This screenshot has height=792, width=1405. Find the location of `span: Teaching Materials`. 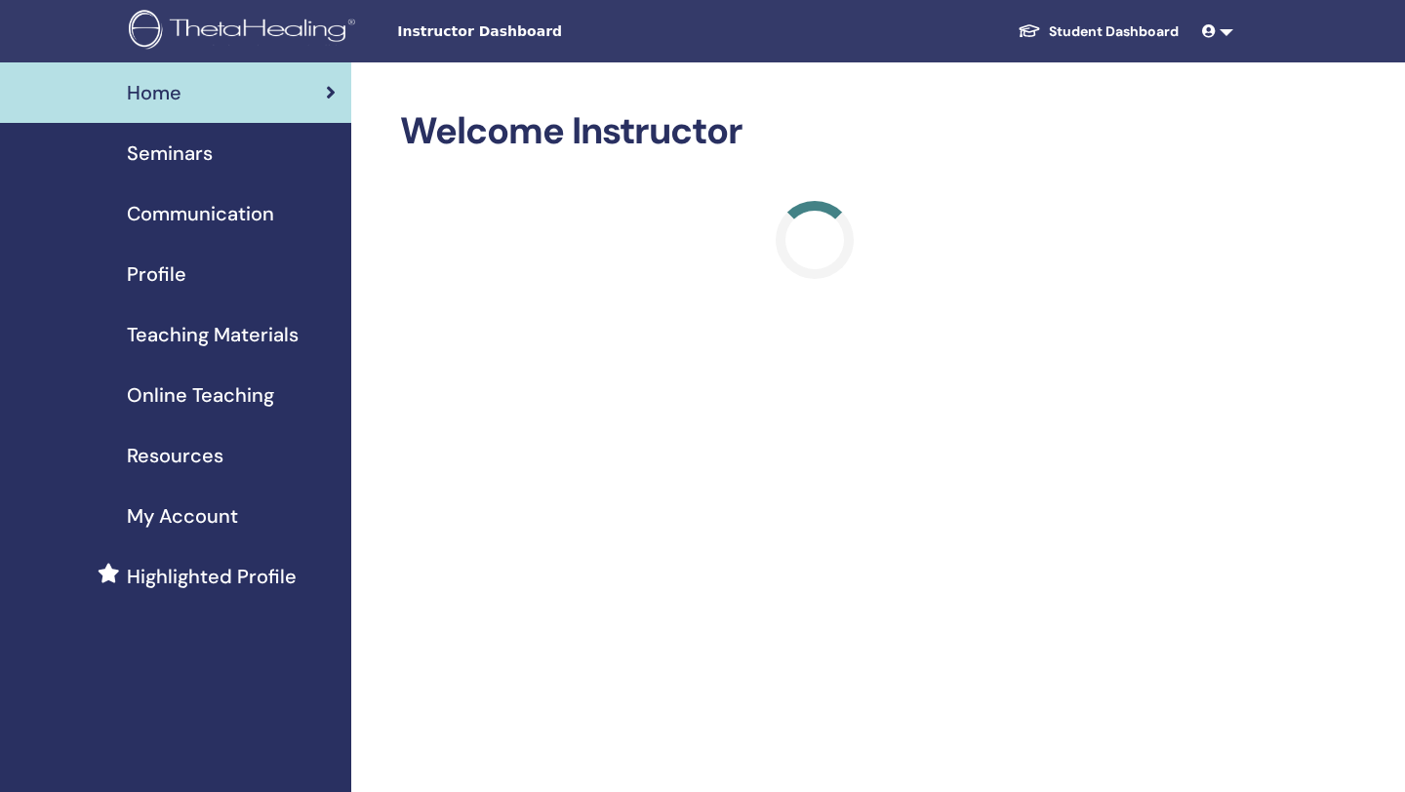

span: Teaching Materials is located at coordinates (213, 335).